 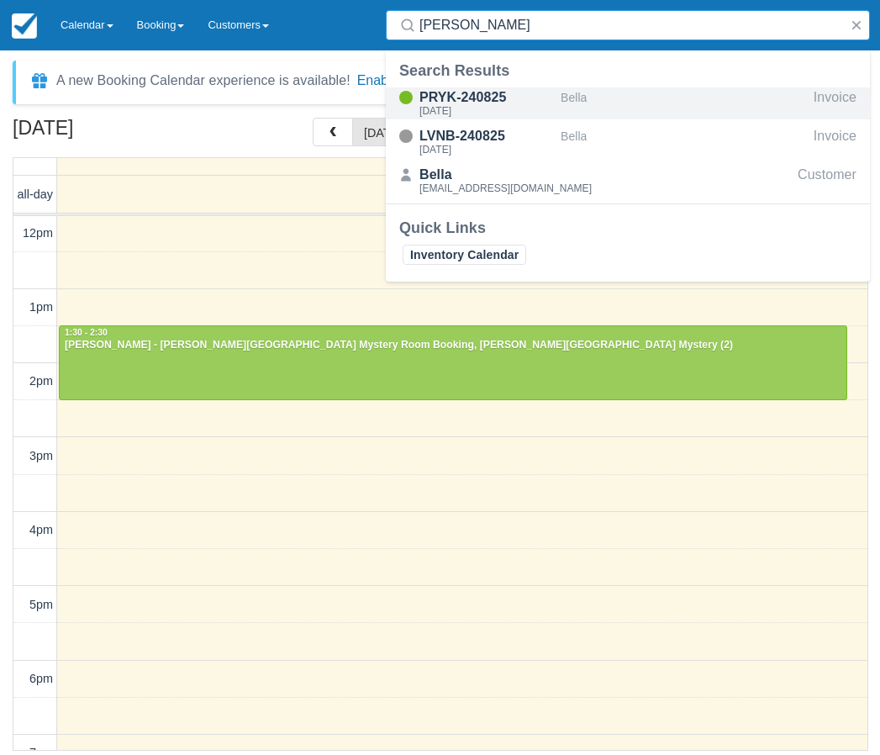 What do you see at coordinates (41, 678) in the screenshot?
I see `span: 6pm` at bounding box center [41, 678].